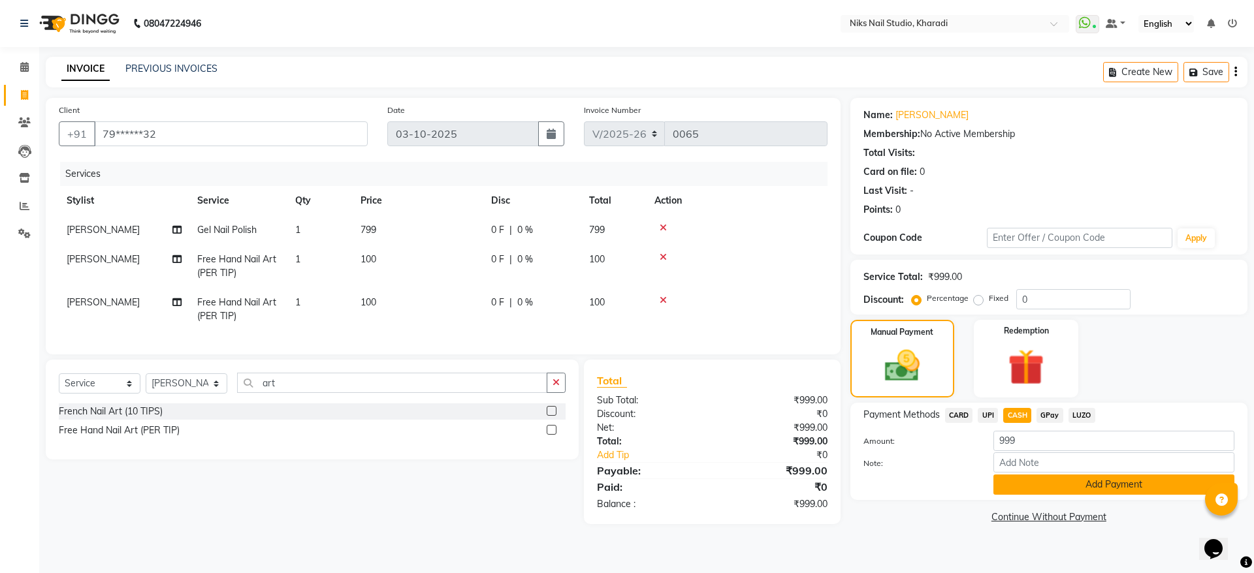 The width and height of the screenshot is (1254, 573). Describe the element at coordinates (649, 471) in the screenshot. I see `div: Payable:` at that location.